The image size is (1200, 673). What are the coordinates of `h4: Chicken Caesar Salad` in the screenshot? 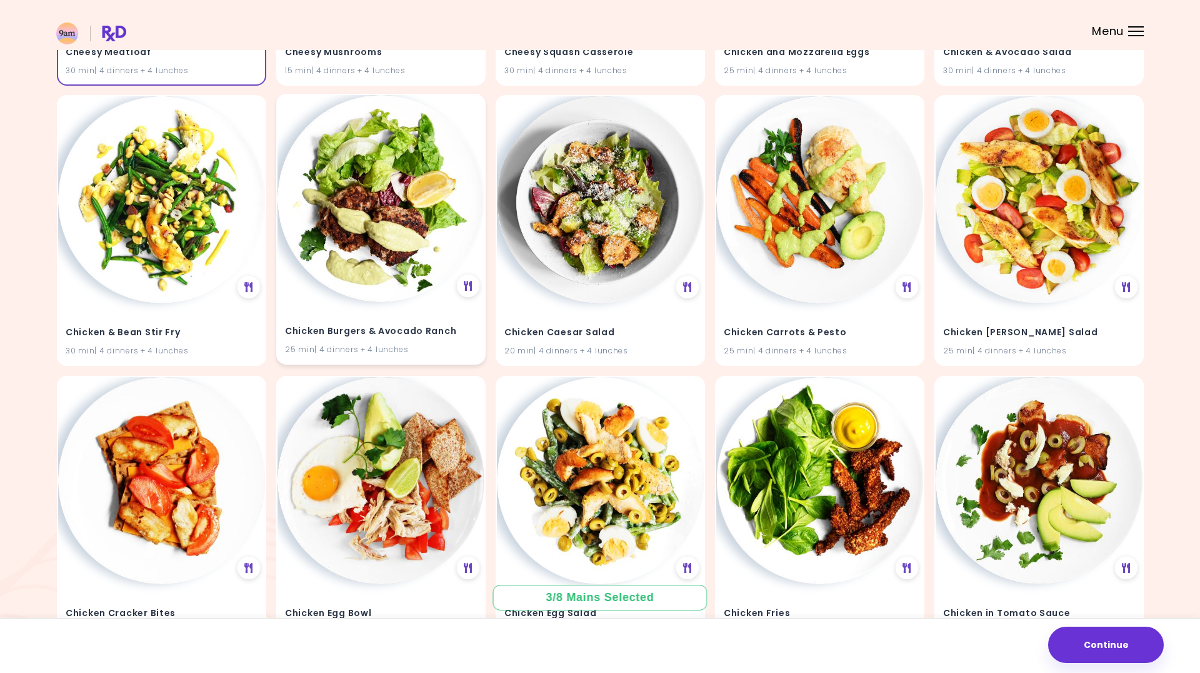 It's located at (600, 333).